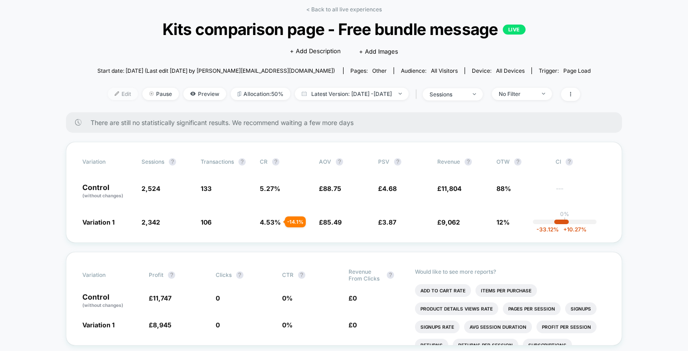 This screenshot has height=351, width=688. What do you see at coordinates (444, 71) in the screenshot?
I see `span: All Visitors` at bounding box center [444, 71].